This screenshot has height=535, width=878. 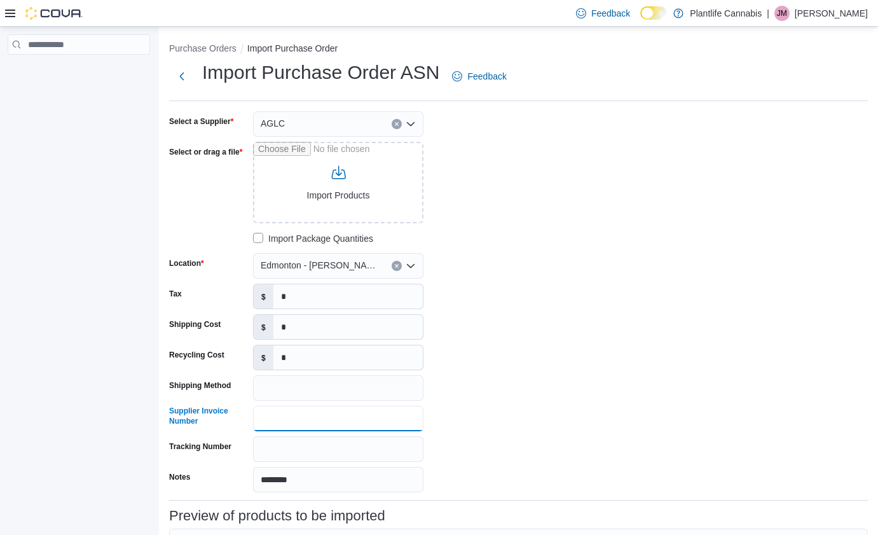 I want to click on label: Shipping Method, so click(x=200, y=385).